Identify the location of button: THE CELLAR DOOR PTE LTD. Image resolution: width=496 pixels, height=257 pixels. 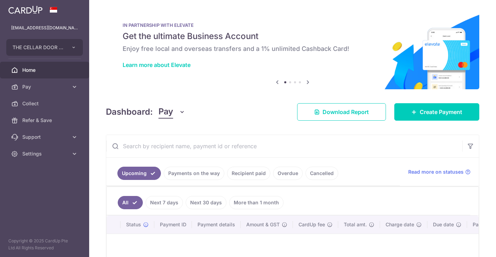
(45, 47).